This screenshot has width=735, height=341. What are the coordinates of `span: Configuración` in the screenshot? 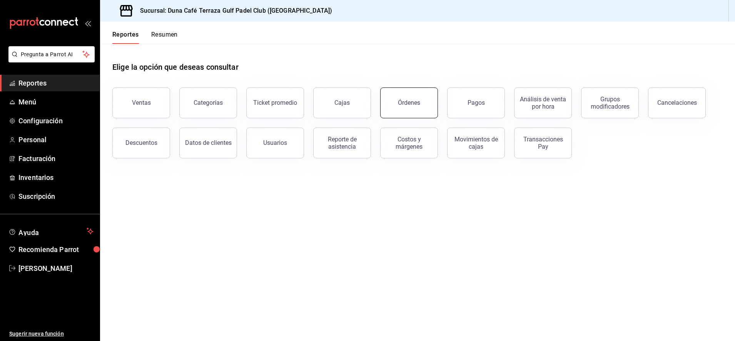 It's located at (56, 121).